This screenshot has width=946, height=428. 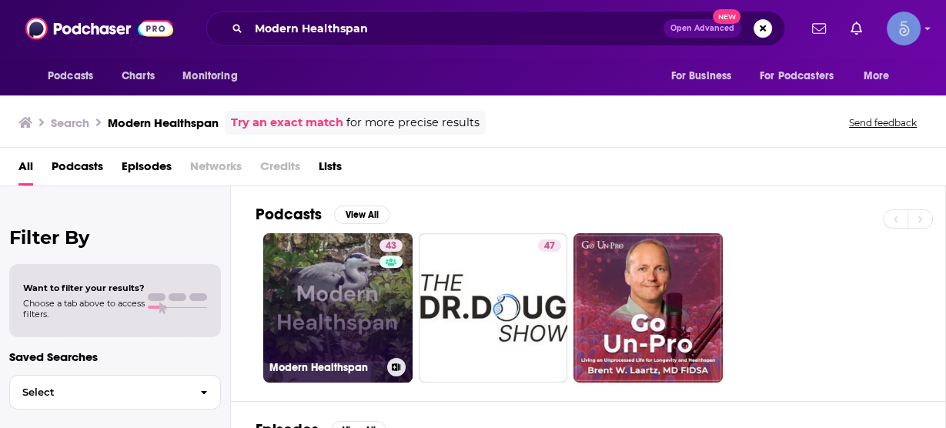 I want to click on a: Podcasts, so click(x=77, y=169).